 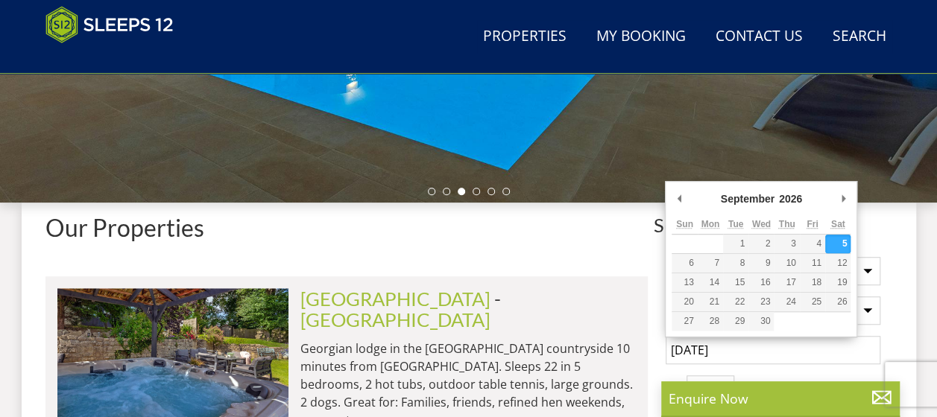 I want to click on abbr: Friday, so click(x=812, y=224).